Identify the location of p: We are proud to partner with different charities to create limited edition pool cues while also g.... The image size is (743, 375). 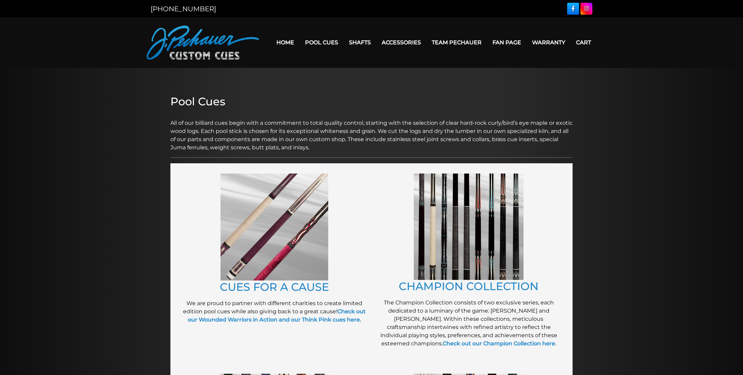
(274, 312).